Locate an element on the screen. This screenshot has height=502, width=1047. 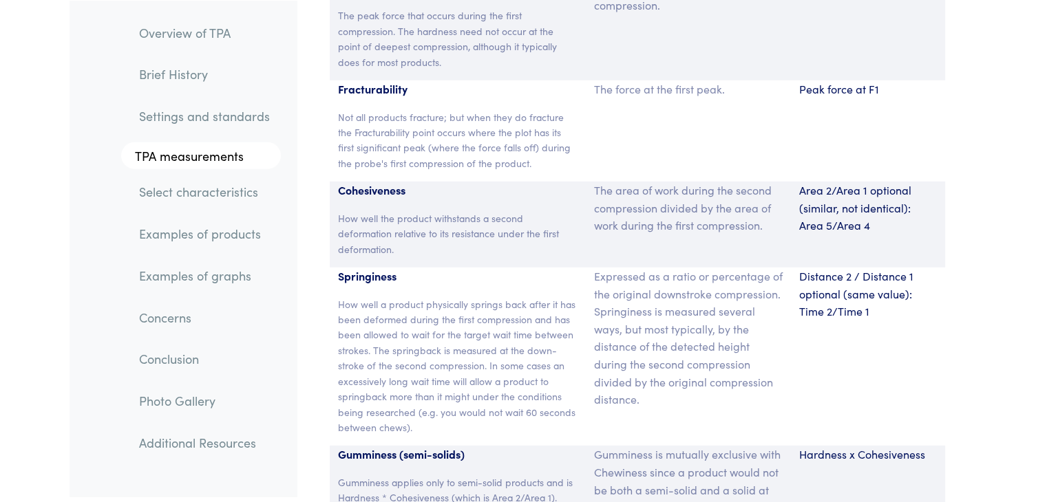
a: Examples of graphs is located at coordinates (204, 275).